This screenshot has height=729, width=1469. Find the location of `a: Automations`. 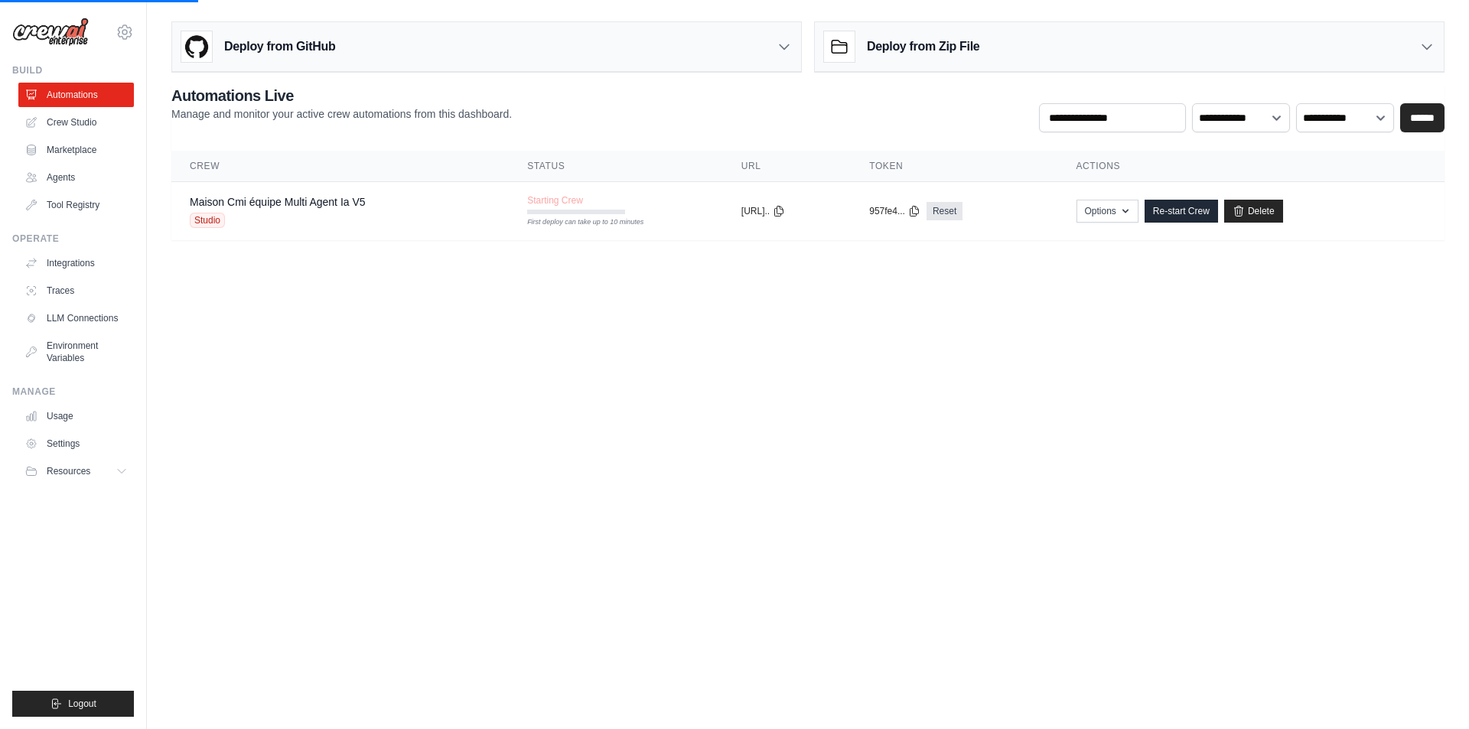

a: Automations is located at coordinates (76, 95).